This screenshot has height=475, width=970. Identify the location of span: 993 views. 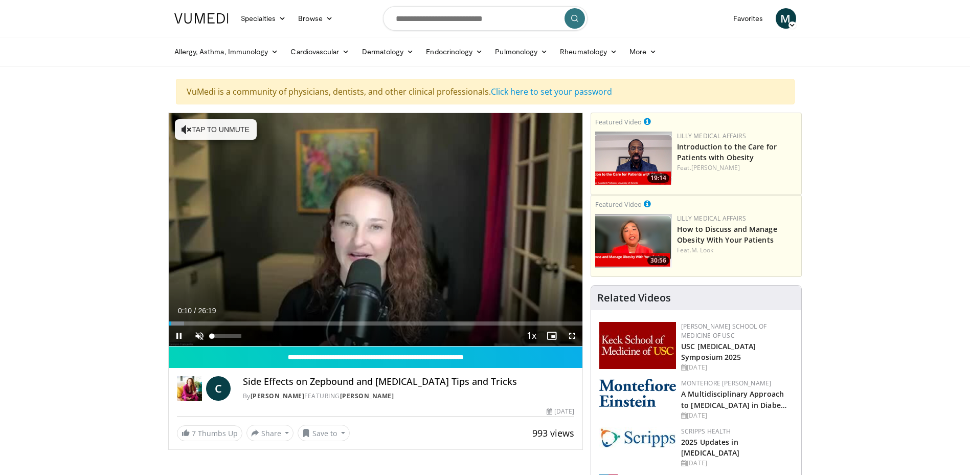
(553, 433).